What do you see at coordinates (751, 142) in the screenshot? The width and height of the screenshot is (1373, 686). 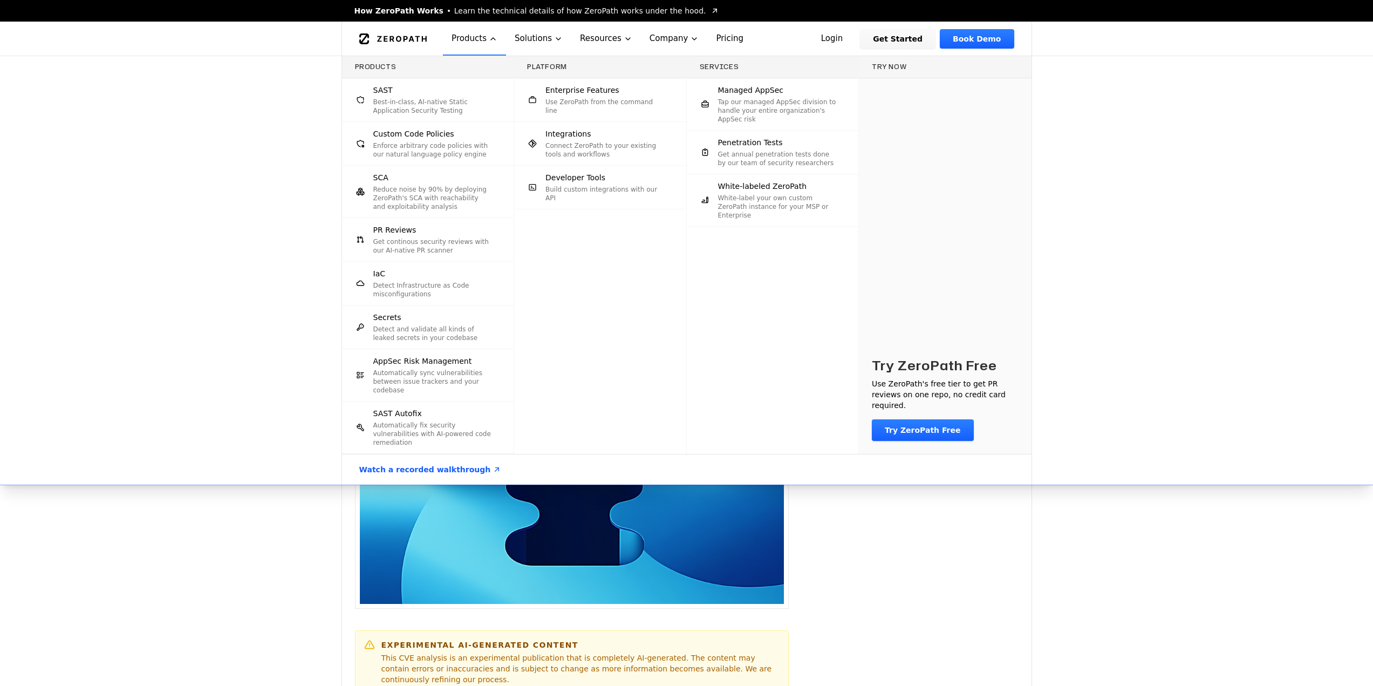 I see `span: Penetration Tests` at bounding box center [751, 142].